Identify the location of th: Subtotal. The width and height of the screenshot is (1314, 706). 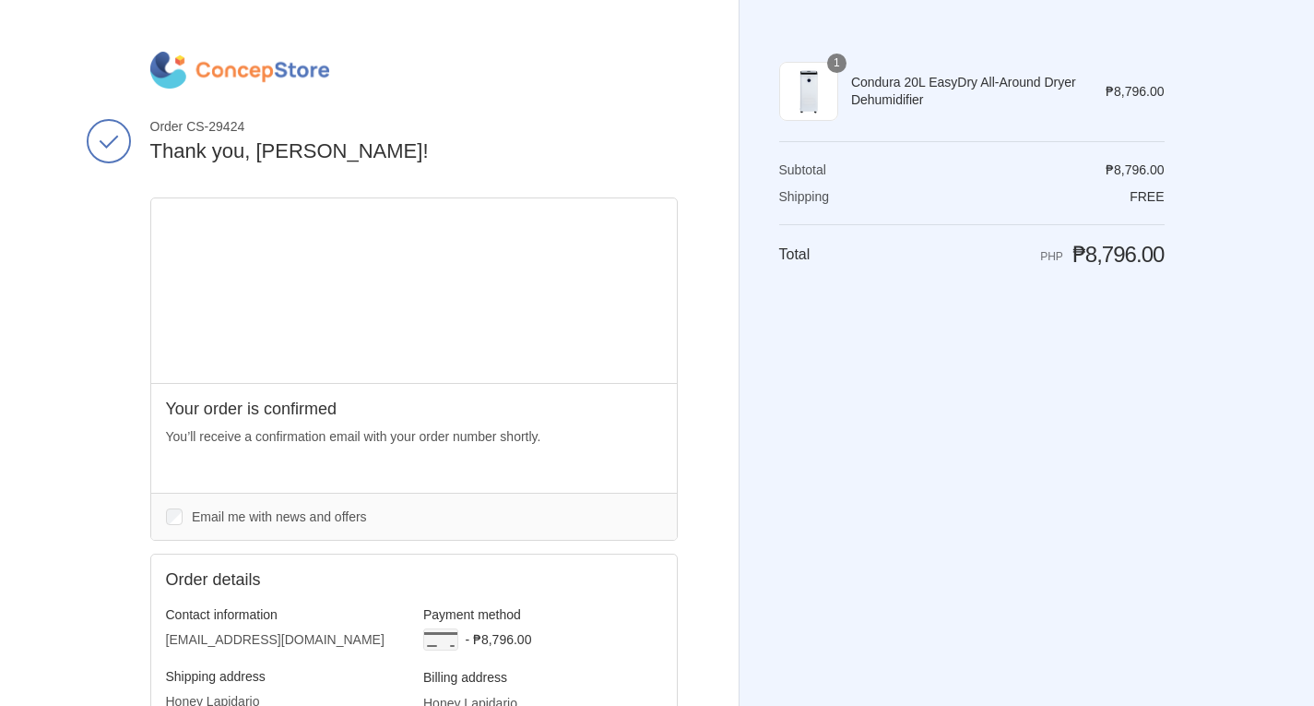
(829, 170).